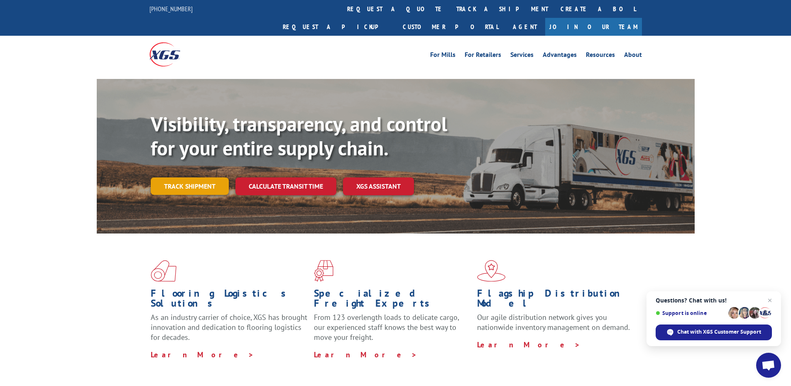 This screenshot has width=791, height=386. Describe the element at coordinates (164, 271) in the screenshot. I see `img: xgs-icon-total-supply-chain-intelligence-red` at that location.